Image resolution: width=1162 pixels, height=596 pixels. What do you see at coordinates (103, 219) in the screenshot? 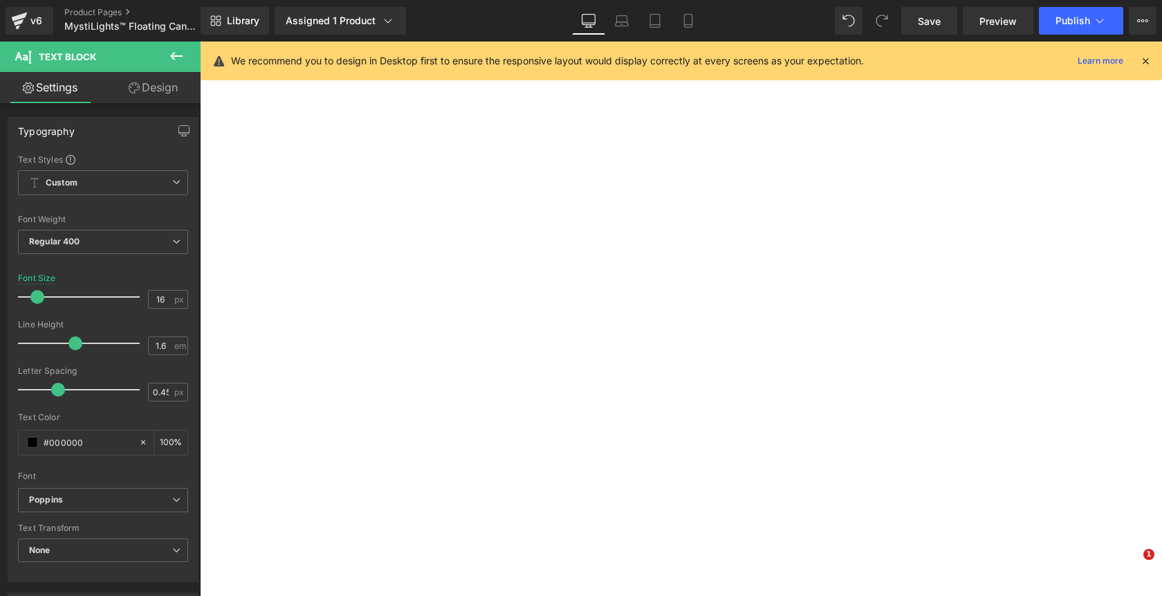
I see `div: Font Weight` at bounding box center [103, 219].